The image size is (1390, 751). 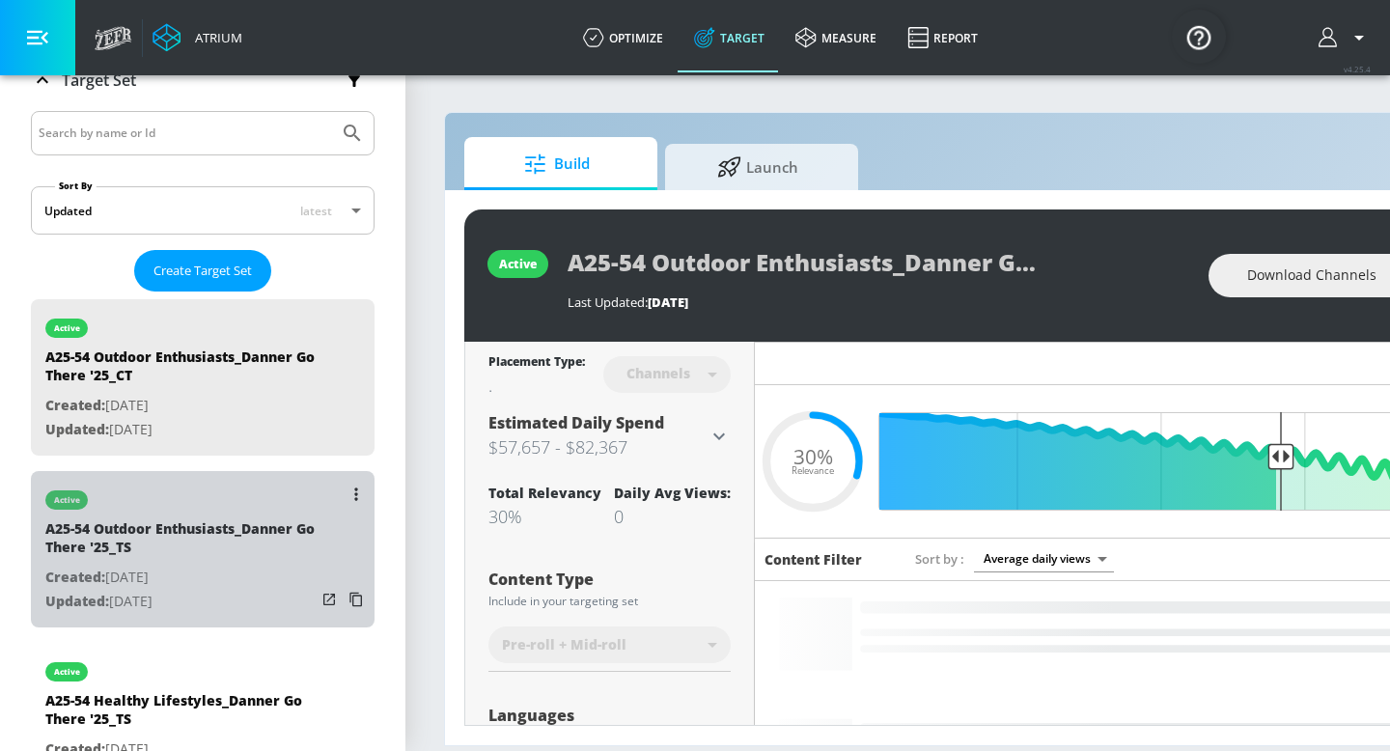 What do you see at coordinates (609, 436) in the screenshot?
I see `div: Estimated Daily Spend$57,657 - $82,367` at bounding box center [609, 436].